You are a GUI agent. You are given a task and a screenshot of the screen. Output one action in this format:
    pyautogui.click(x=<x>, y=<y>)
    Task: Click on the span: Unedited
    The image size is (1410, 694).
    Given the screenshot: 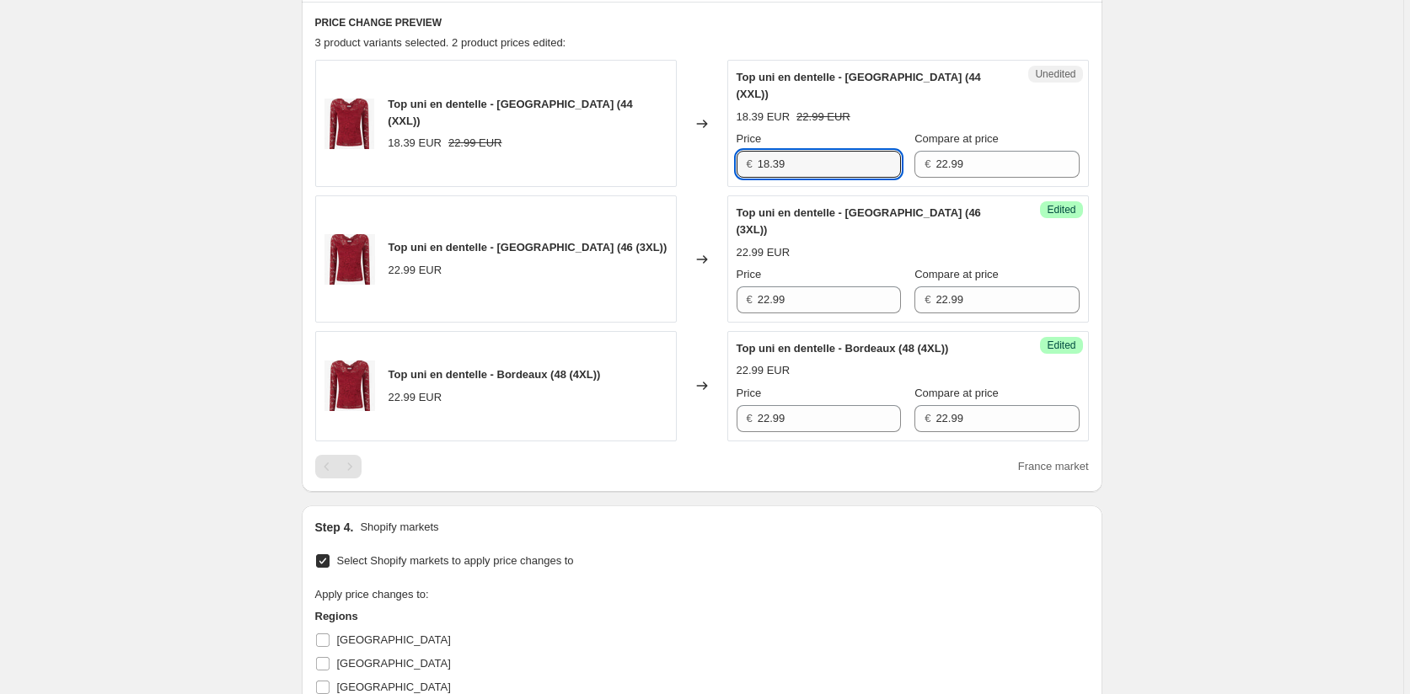 What is the action you would take?
    pyautogui.click(x=1055, y=74)
    